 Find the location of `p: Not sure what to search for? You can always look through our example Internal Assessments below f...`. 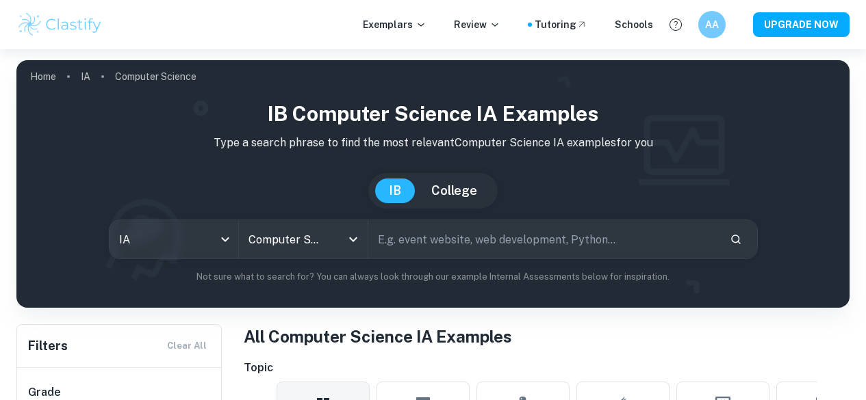

p: Not sure what to search for? You can always look through our example Internal Assessments below f... is located at coordinates (433, 277).